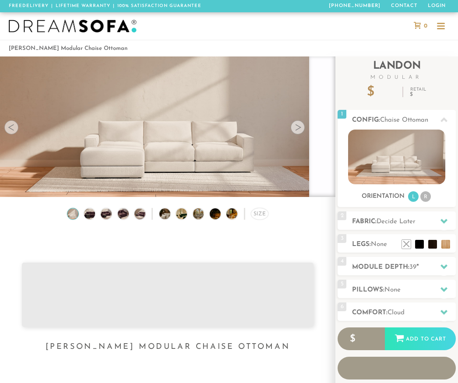 The width and height of the screenshot is (458, 383). What do you see at coordinates (424, 26) in the screenshot?
I see `span: 0` at bounding box center [424, 26].